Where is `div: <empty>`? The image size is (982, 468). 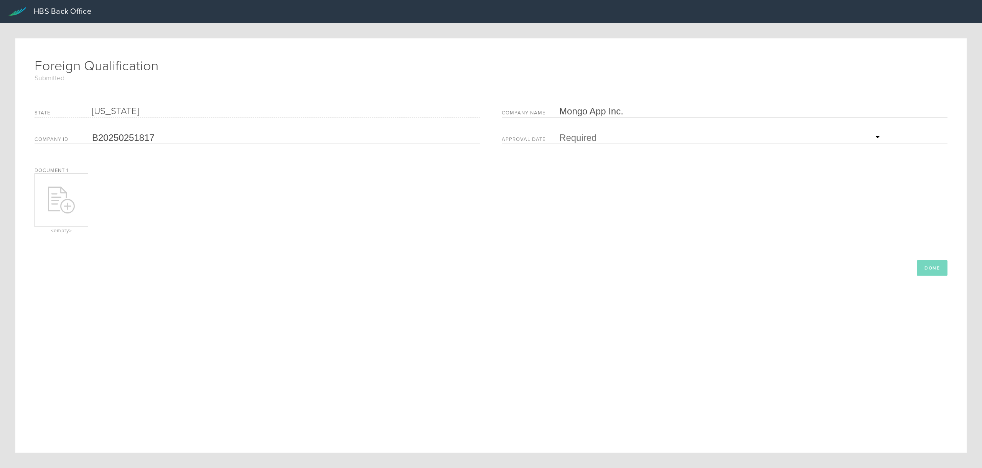
div: <empty> is located at coordinates (61, 231).